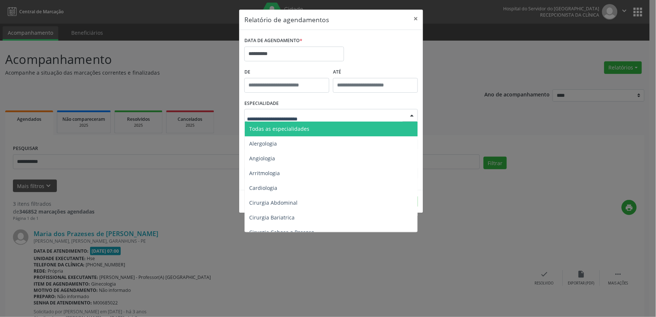  I want to click on span: Cirurgia Abdominal, so click(273, 202).